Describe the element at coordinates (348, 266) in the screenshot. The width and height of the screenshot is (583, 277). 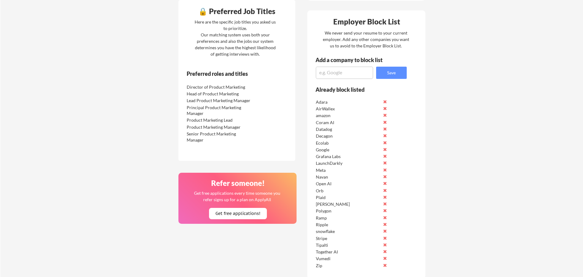
I see `div: Zip` at that location.